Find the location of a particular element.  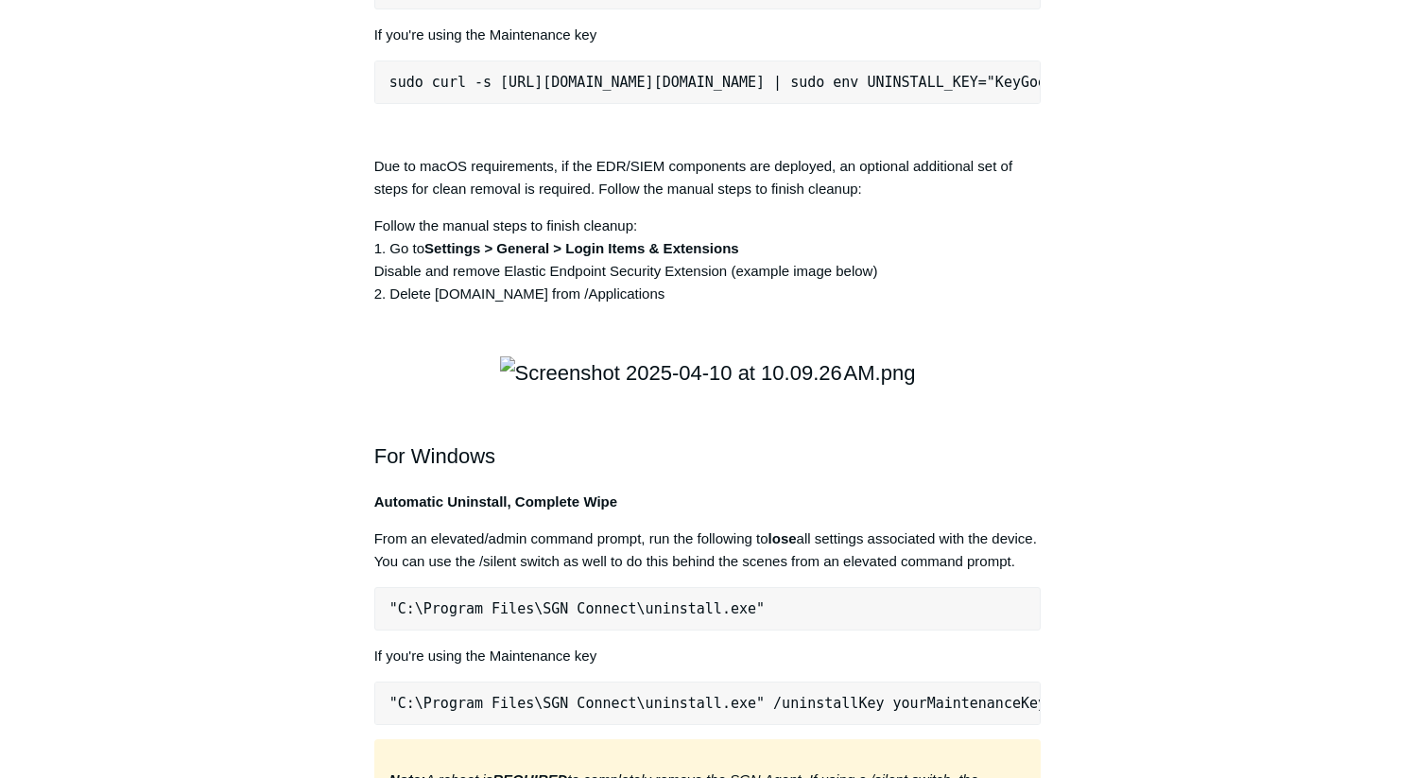

p: Follow the manual steps to finish cleanup: 1. Go to Disable and remove Elastic Endpoint Security ... is located at coordinates (708, 260).